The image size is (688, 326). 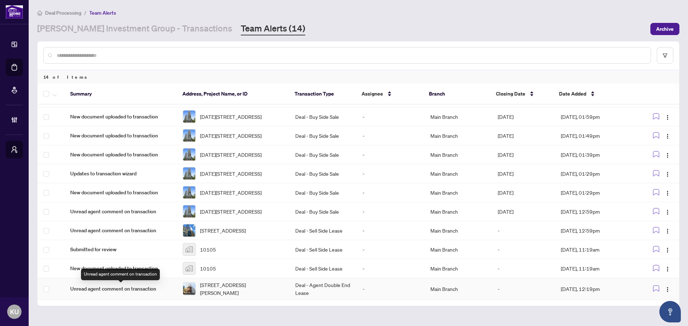 What do you see at coordinates (121, 174) in the screenshot?
I see `span: Updates to transaction wizard` at bounding box center [121, 174].